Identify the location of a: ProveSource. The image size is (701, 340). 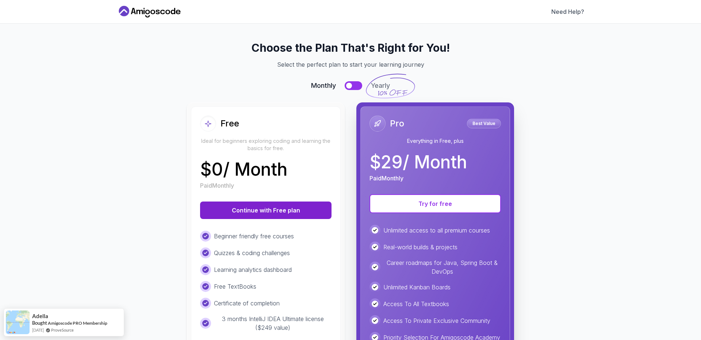
(62, 330).